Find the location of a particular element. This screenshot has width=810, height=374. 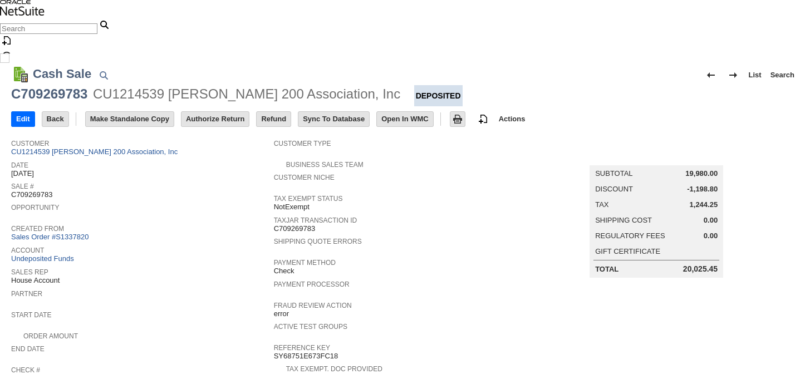

a: Gift Certificate is located at coordinates (628, 251).